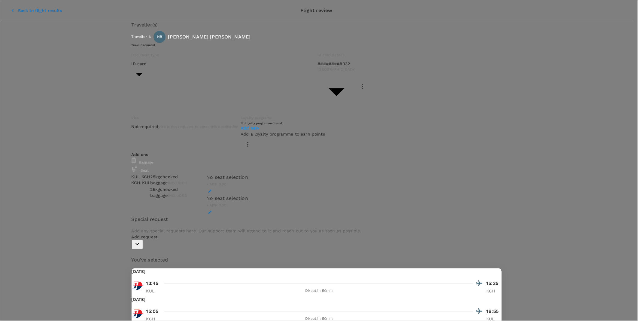 This screenshot has height=321, width=638. What do you see at coordinates (317, 161) in the screenshot?
I see `div: Baggage` at bounding box center [317, 161].